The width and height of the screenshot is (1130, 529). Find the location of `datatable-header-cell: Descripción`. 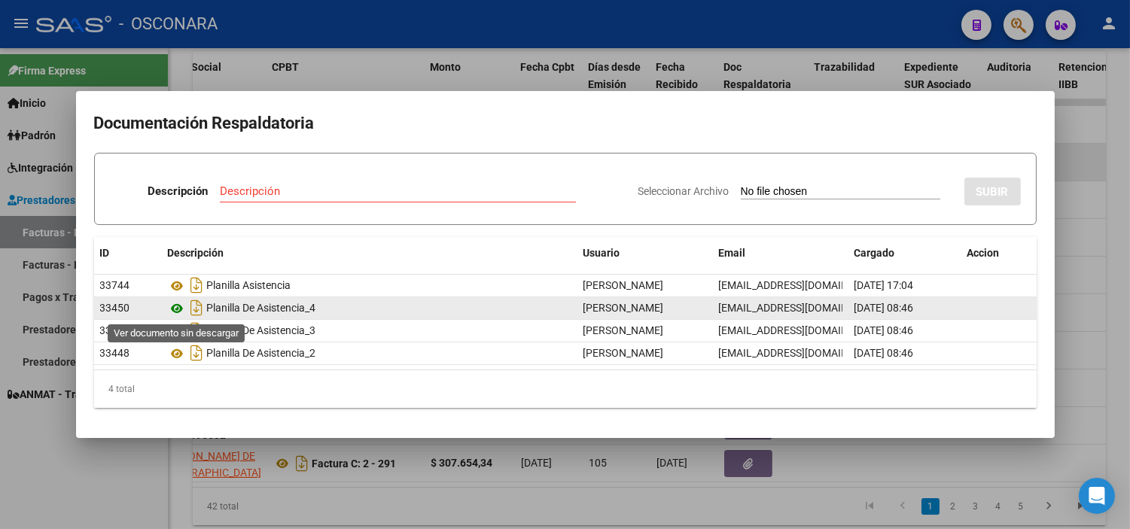

datatable-header-cell: Descripción is located at coordinates (370, 253).